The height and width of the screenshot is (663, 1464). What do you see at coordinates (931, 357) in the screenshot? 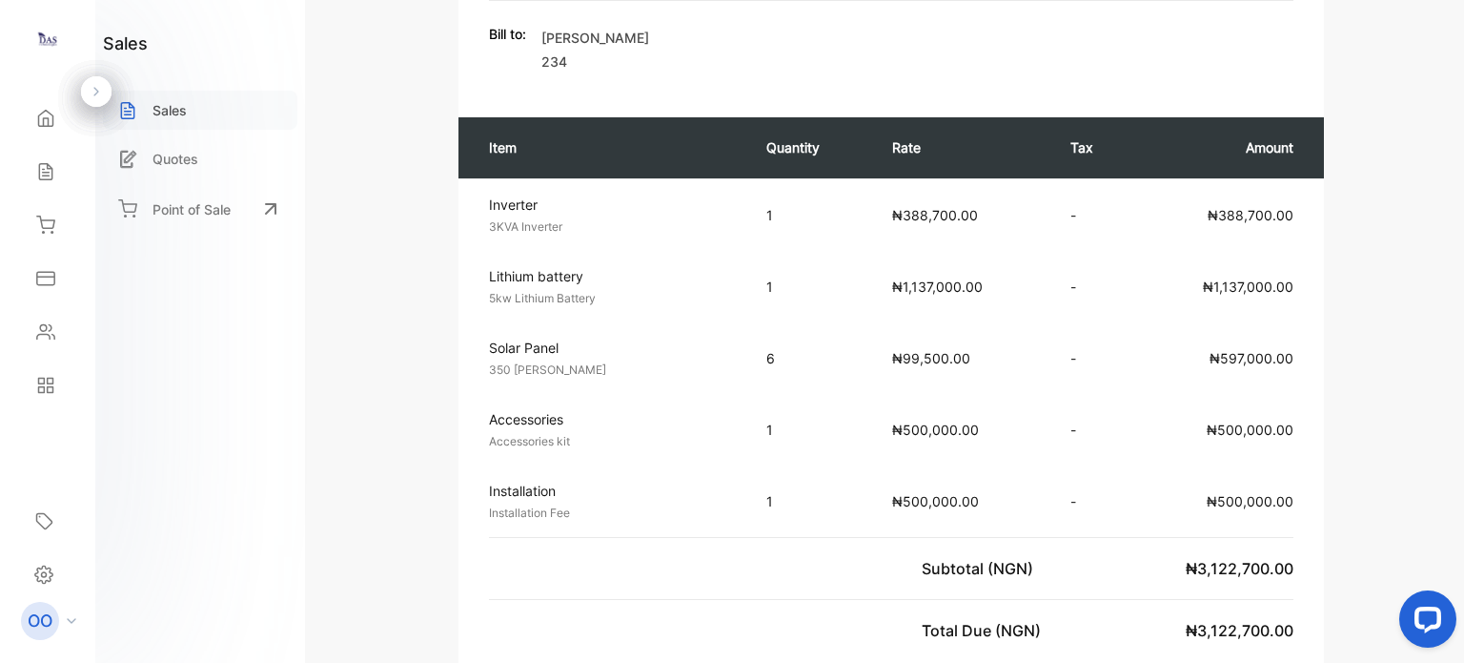
I see `span: ₦99,500.00` at bounding box center [931, 357].